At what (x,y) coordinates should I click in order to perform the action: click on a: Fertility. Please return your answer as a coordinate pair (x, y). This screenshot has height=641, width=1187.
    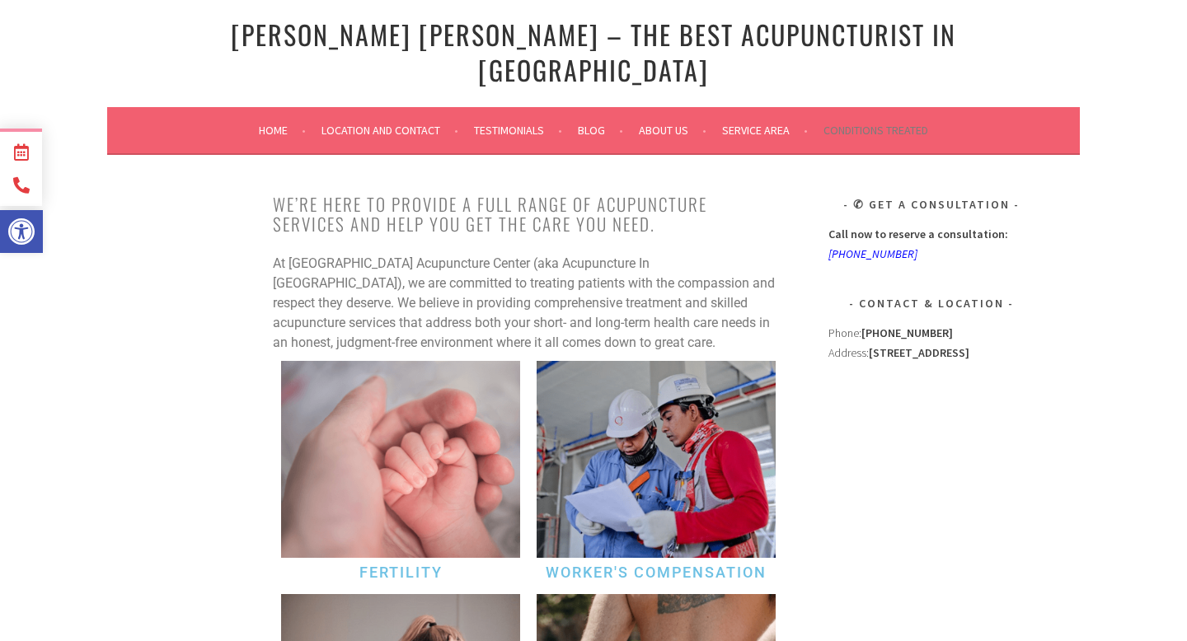
    Looking at the image, I should click on (401, 572).